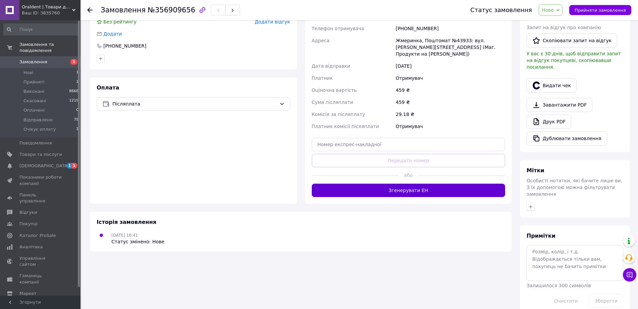  I want to click on span: Додати відгук, so click(272, 22).